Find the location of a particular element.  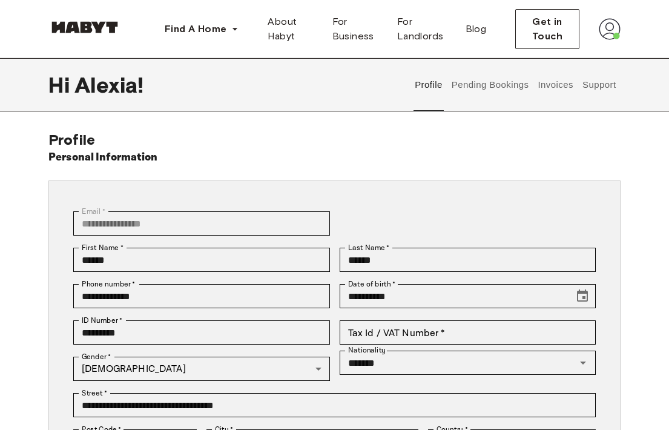

a: About Habyt is located at coordinates (290, 29).